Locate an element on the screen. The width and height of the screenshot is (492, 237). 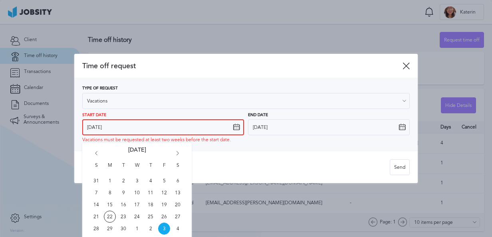
span: Mon Sep 08 2025 is located at coordinates (110, 193).